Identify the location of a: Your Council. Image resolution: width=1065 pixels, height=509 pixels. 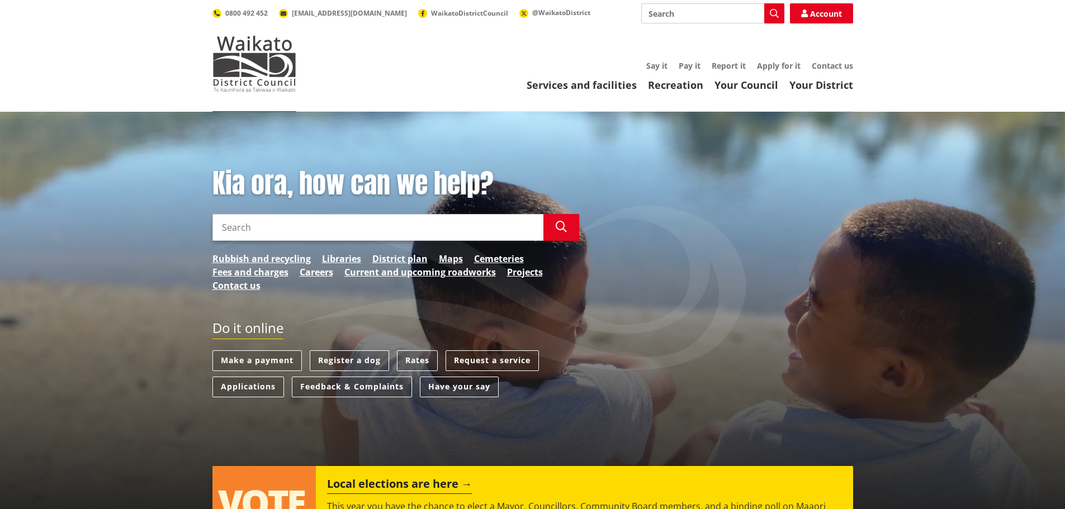
(746, 85).